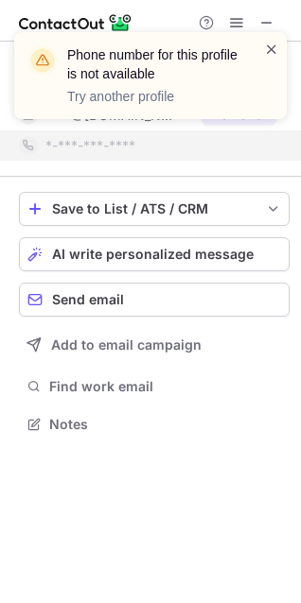 The width and height of the screenshot is (301, 603). What do you see at coordinates (88, 300) in the screenshot?
I see `span: Send email` at bounding box center [88, 300].